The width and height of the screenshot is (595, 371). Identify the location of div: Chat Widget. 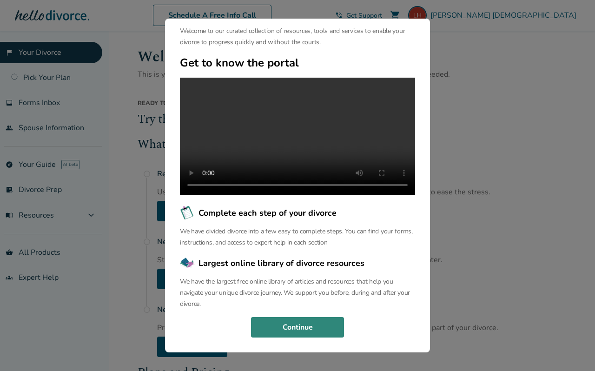
(571, 348).